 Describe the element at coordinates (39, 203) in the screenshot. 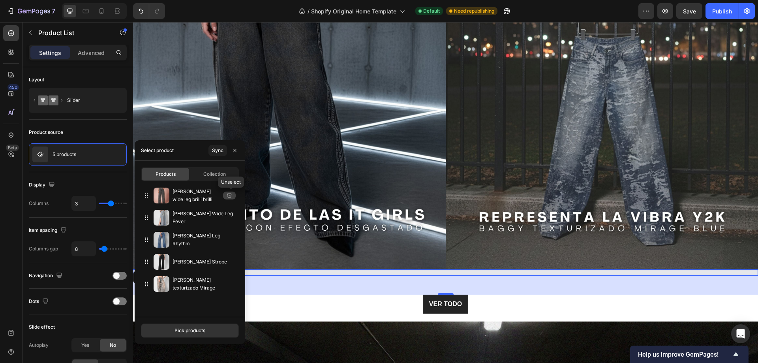

I see `div: Columns` at that location.